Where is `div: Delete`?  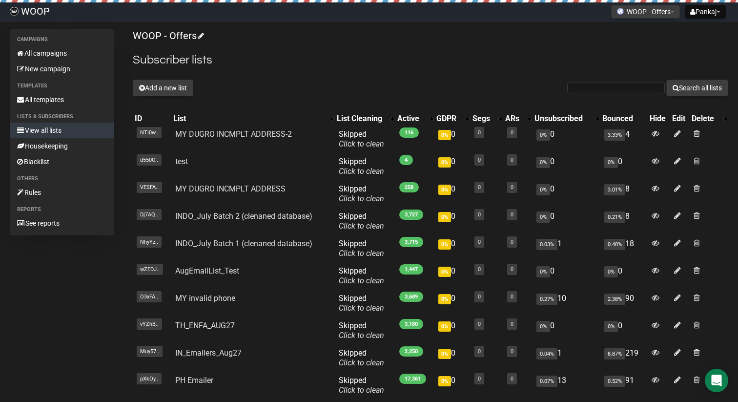
div: Delete is located at coordinates (705, 119).